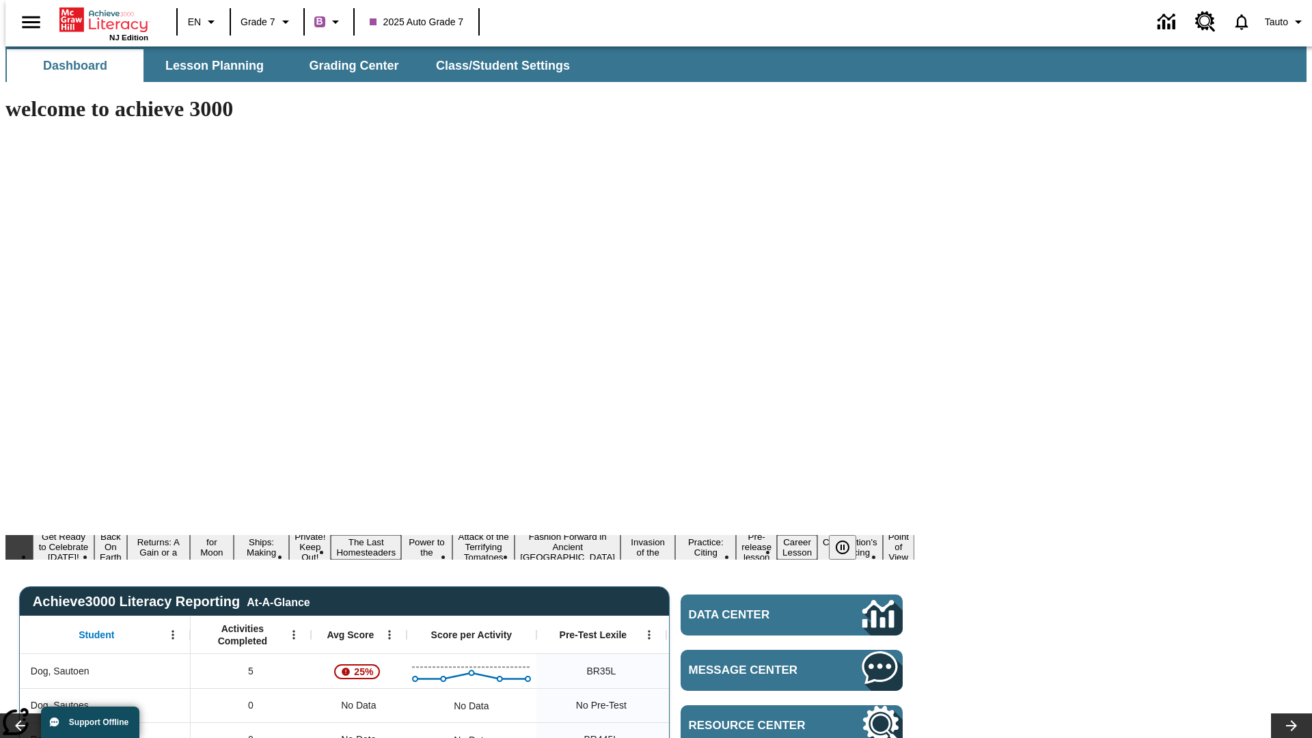 The width and height of the screenshot is (1312, 738). Describe the element at coordinates (98, 722) in the screenshot. I see `span: Support Offline` at that location.